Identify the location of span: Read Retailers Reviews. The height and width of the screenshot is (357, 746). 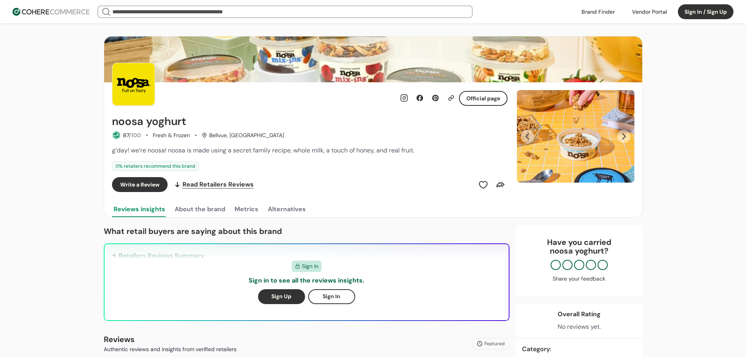
(218, 184).